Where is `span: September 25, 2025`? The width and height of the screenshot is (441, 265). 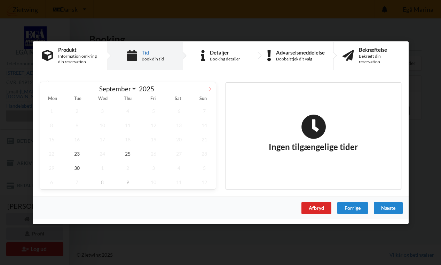
span: September 25, 2025 is located at coordinates (128, 153).